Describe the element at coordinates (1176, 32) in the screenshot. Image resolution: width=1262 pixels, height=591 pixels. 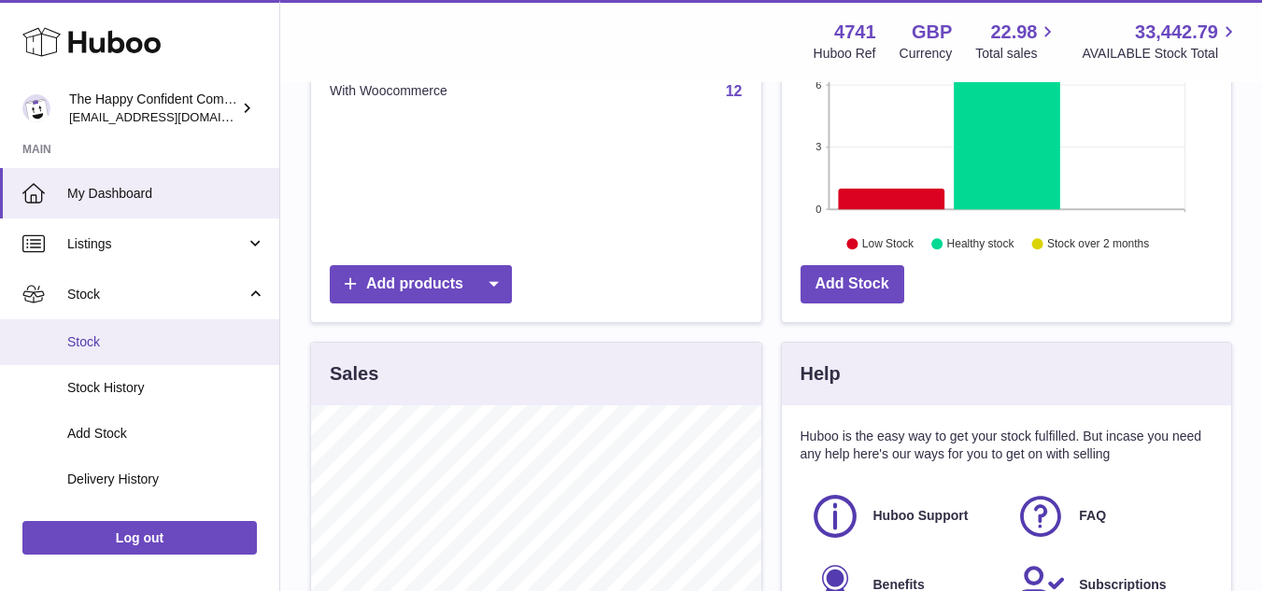
I see `span: 33,442.79` at that location.